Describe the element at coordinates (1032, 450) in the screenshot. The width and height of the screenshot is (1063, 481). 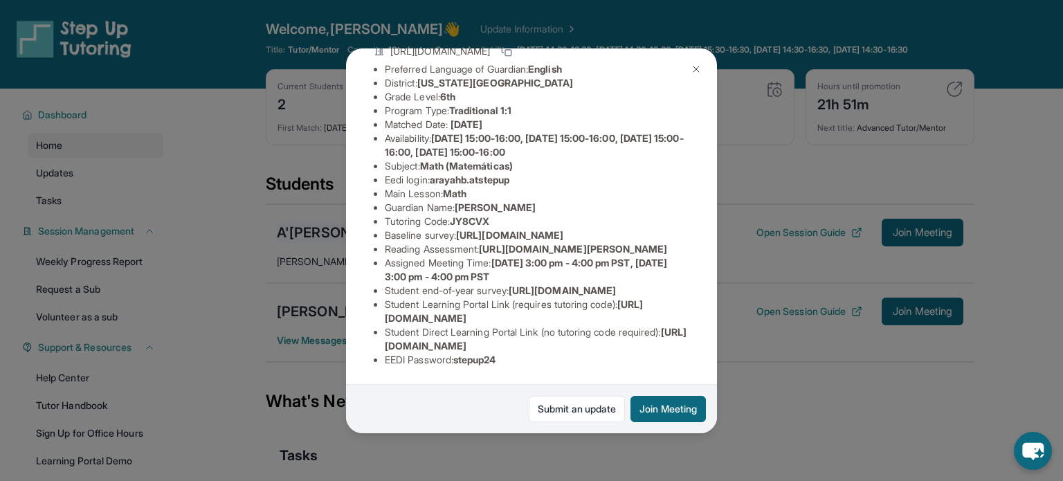
I see `button: chat-button` at that location.